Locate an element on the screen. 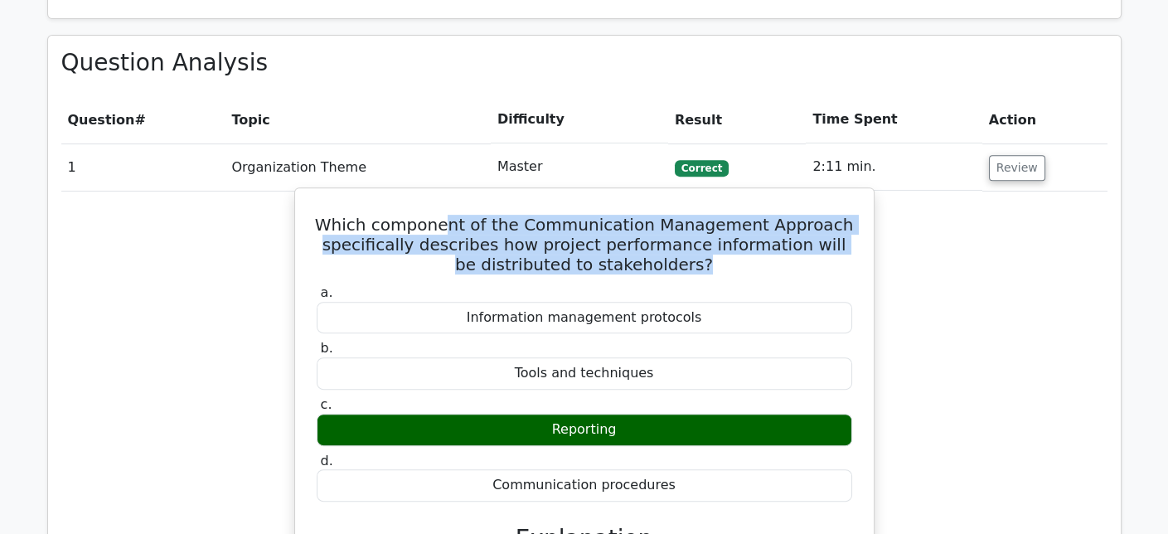 This screenshot has height=534, width=1168. h3: Question Analysis is located at coordinates (584, 63).